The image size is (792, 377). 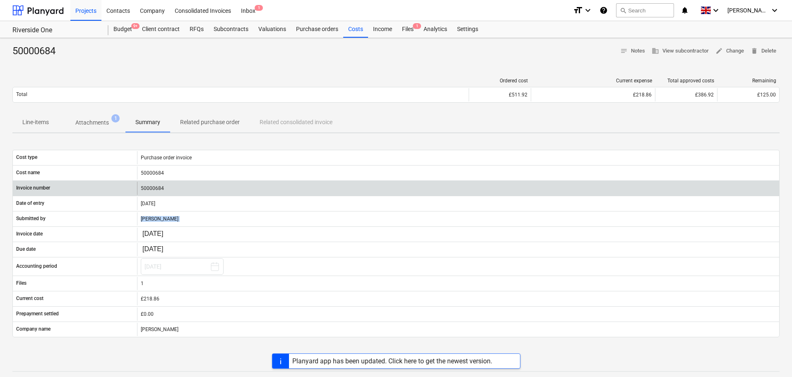 I want to click on a: Client contract, so click(x=161, y=29).